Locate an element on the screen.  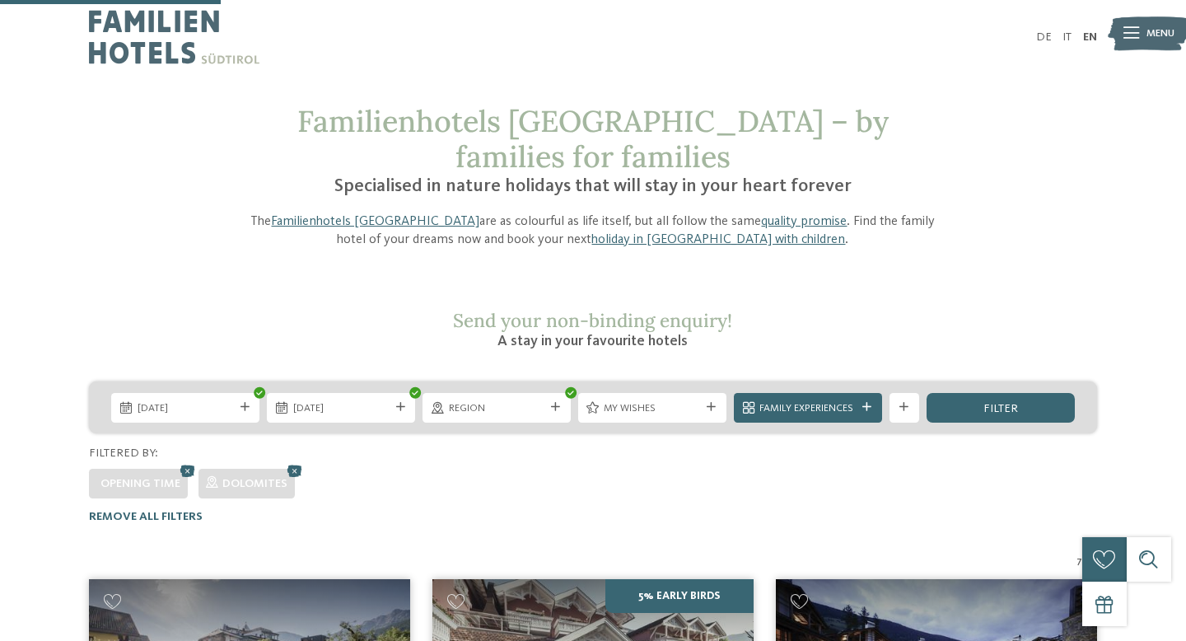
span: Filtered by: is located at coordinates (124, 453).